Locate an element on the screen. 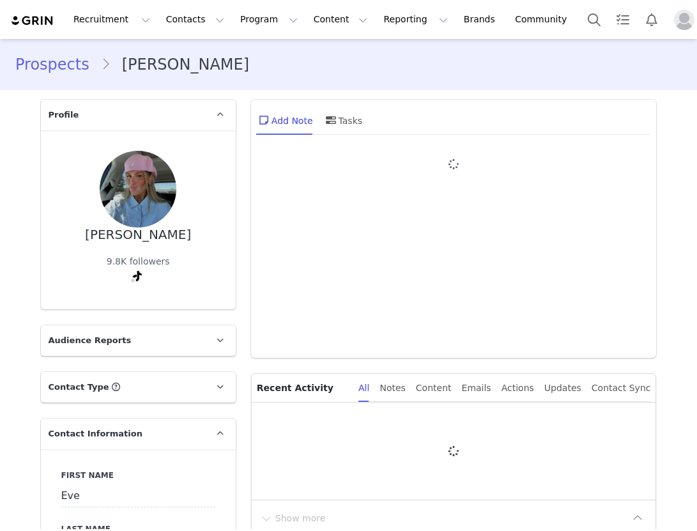  a: Tasks is located at coordinates (623, 19).